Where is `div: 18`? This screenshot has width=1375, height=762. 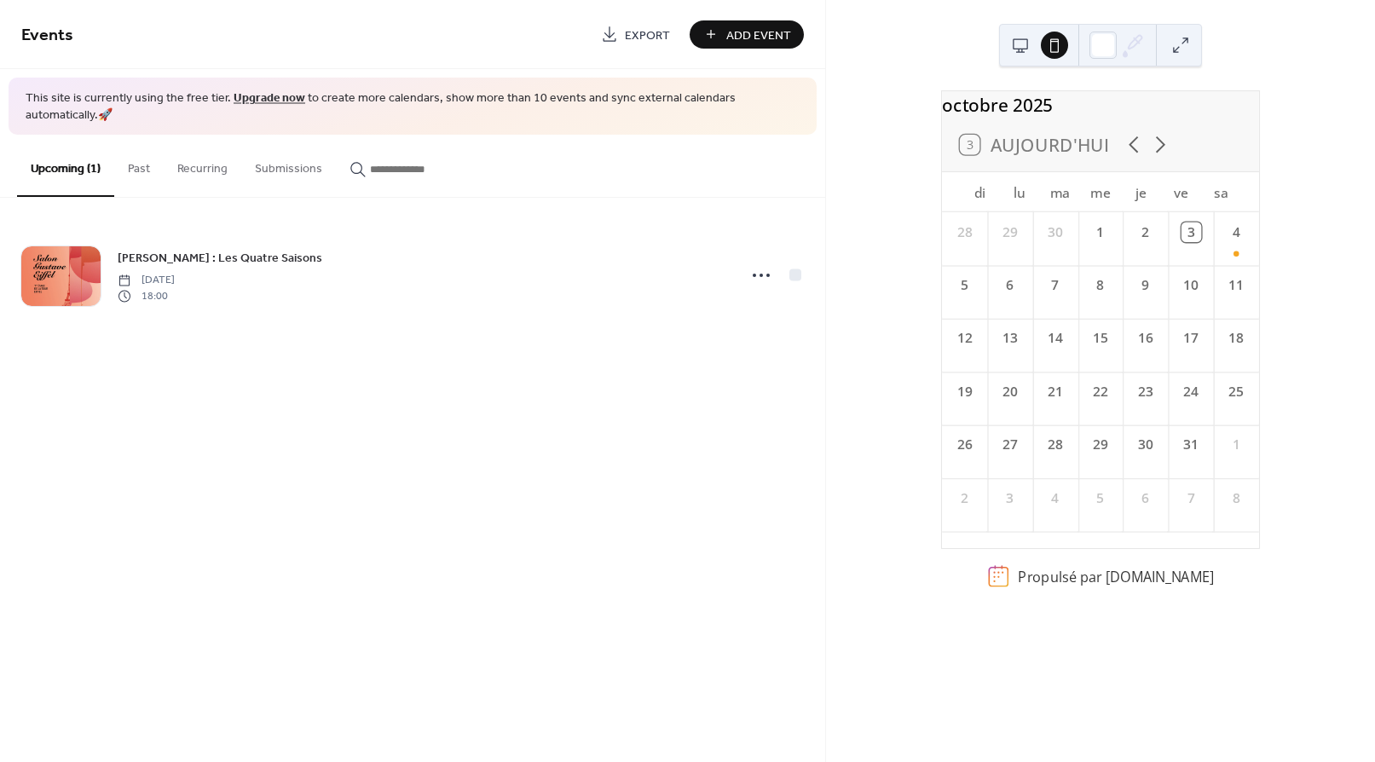 div: 18 is located at coordinates (1235, 338).